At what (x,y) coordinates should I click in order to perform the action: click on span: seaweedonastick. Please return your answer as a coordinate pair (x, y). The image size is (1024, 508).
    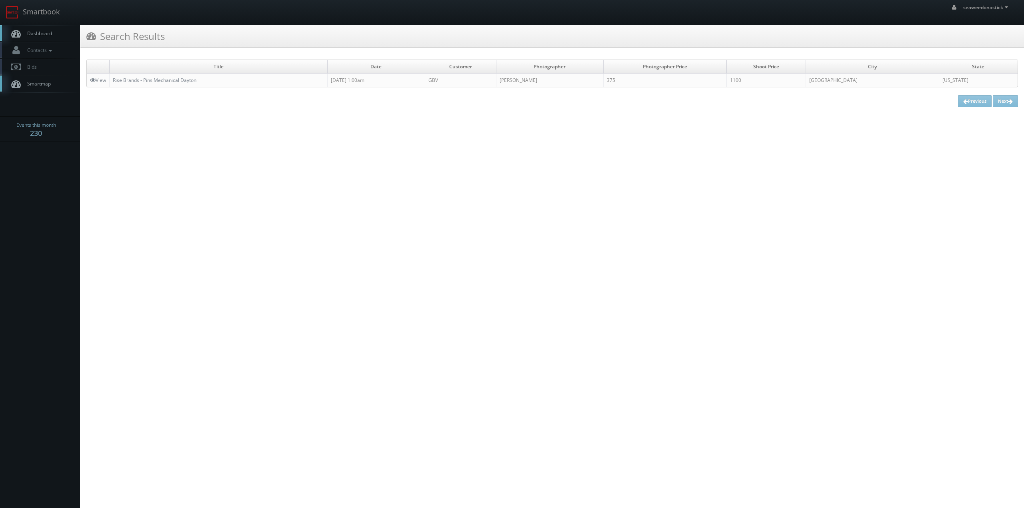
    Looking at the image, I should click on (987, 7).